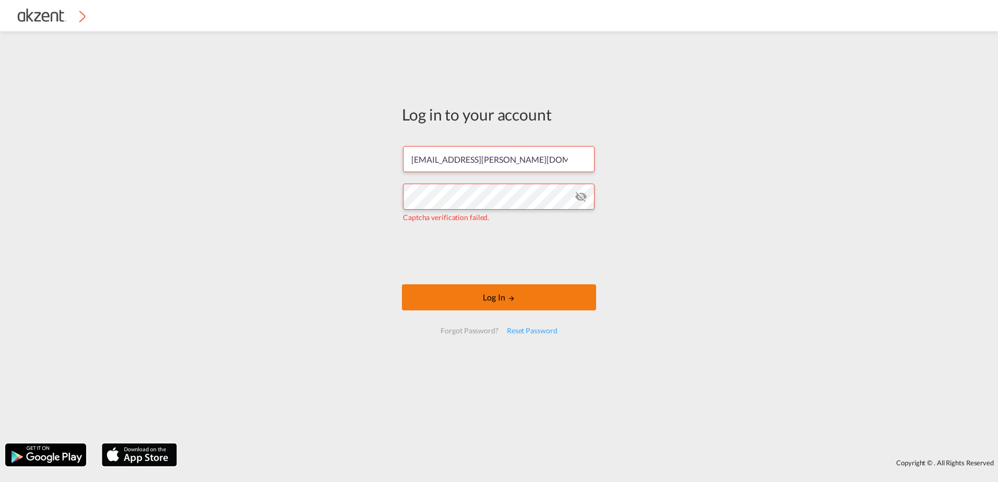  I want to click on div: Log in to your account, so click(499, 114).